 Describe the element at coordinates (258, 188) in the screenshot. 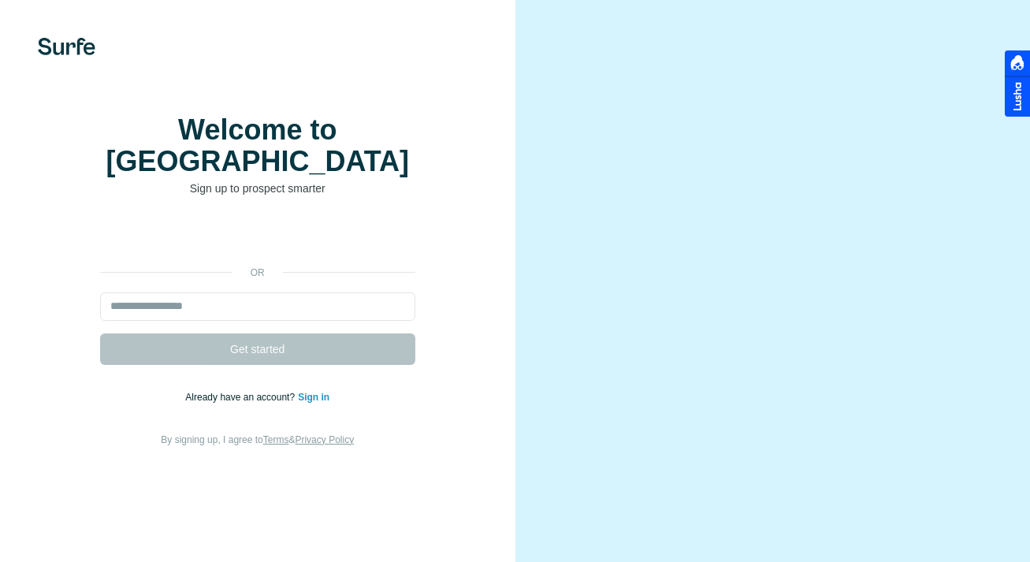

I see `p: Sign up to prospect smarter` at that location.